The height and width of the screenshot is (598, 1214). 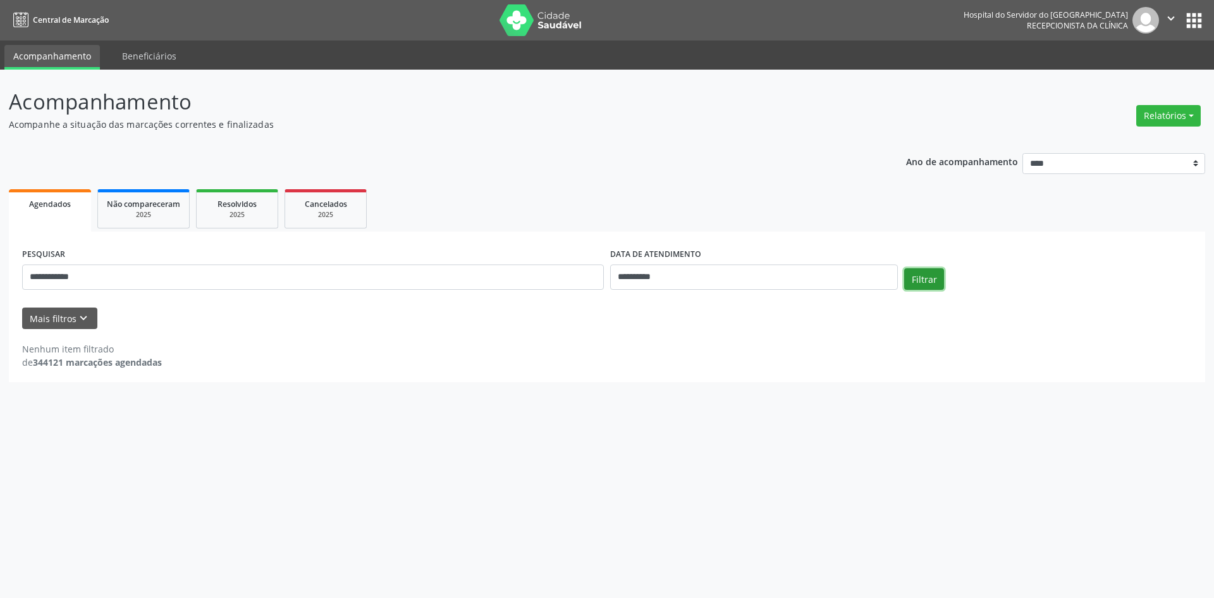 What do you see at coordinates (427, 124) in the screenshot?
I see `p: Acompanhe a situação das marcações correntes e finalizadas` at bounding box center [427, 124].